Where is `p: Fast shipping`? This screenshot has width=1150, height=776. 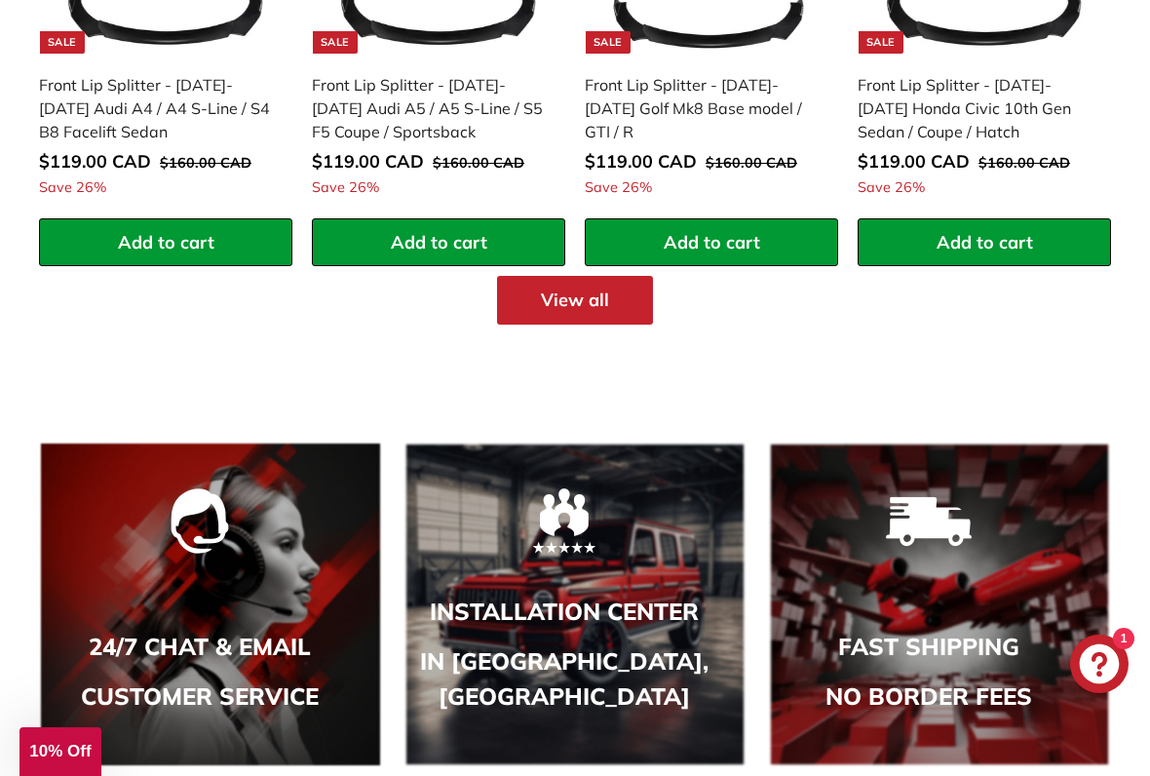 p: Fast shipping is located at coordinates (929, 646).